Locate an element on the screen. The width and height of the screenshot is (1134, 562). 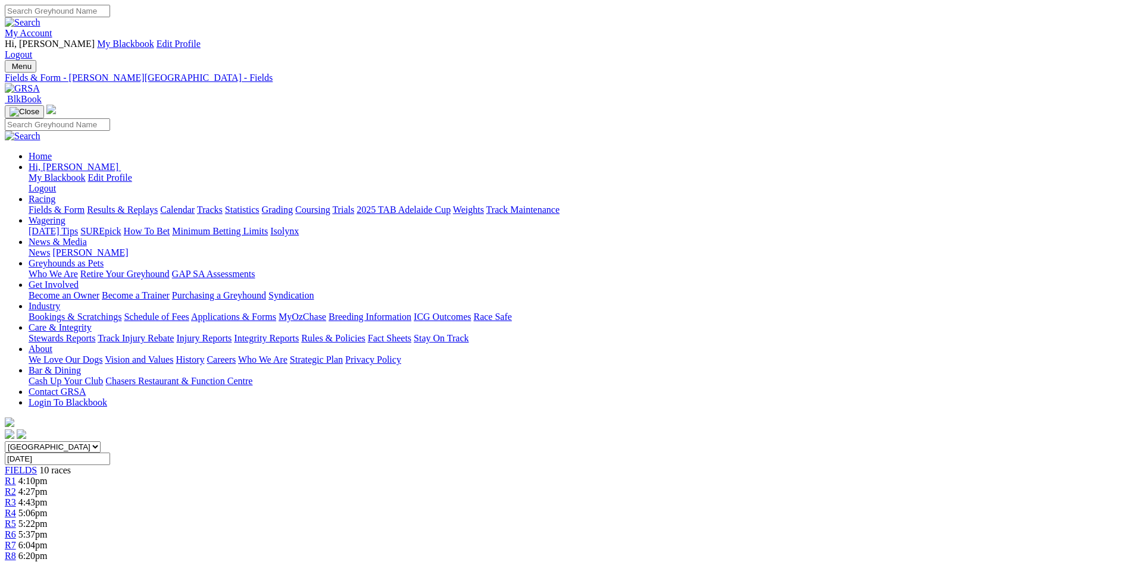
span: R3 is located at coordinates (10, 502).